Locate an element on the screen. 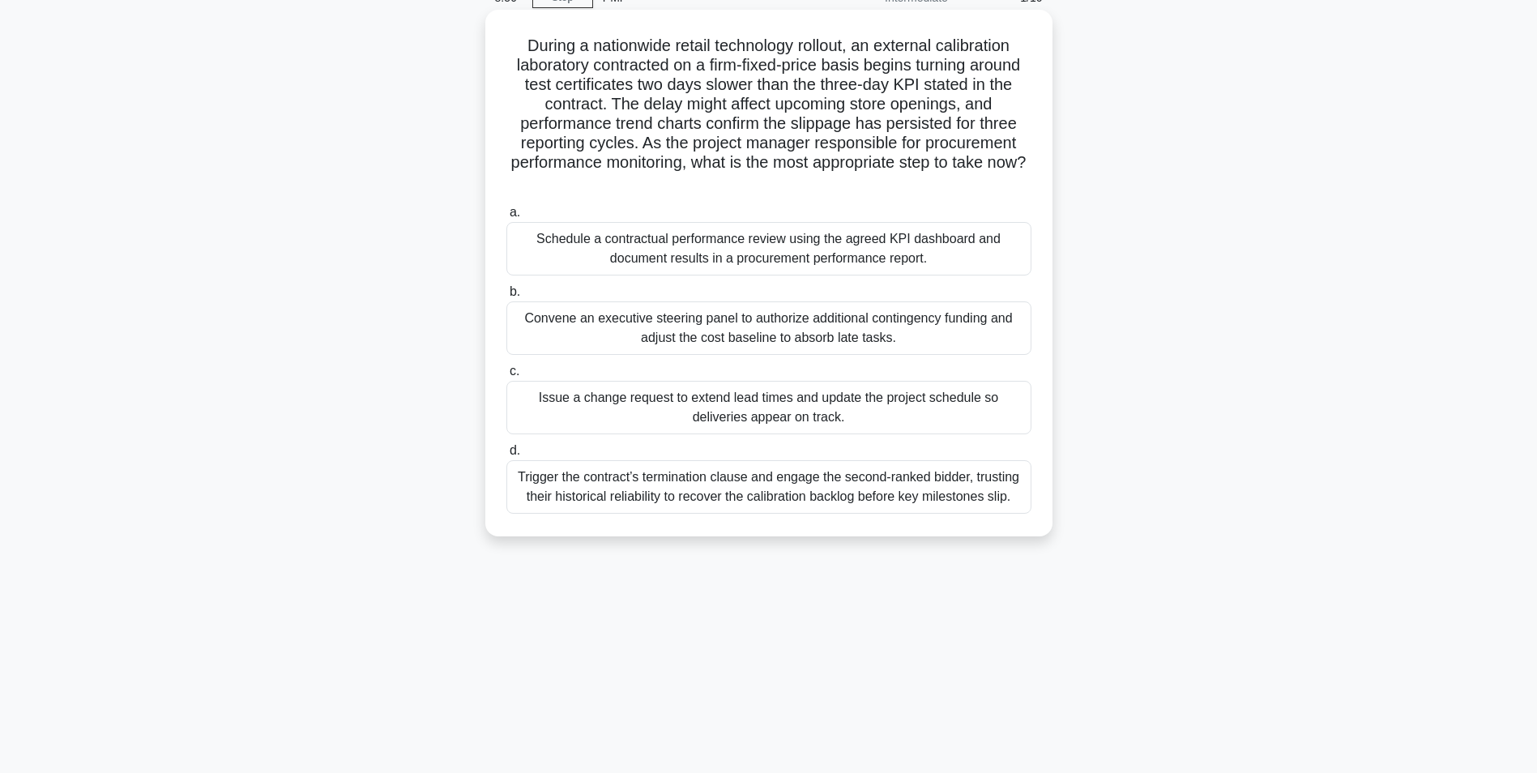 This screenshot has width=1537, height=773. span: a. is located at coordinates (514, 211).